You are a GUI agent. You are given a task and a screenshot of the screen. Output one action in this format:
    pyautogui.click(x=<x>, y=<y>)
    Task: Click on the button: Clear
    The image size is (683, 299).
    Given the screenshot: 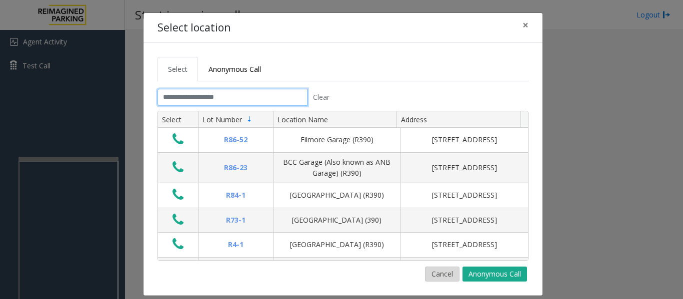 What is the action you would take?
    pyautogui.click(x=321, y=97)
    